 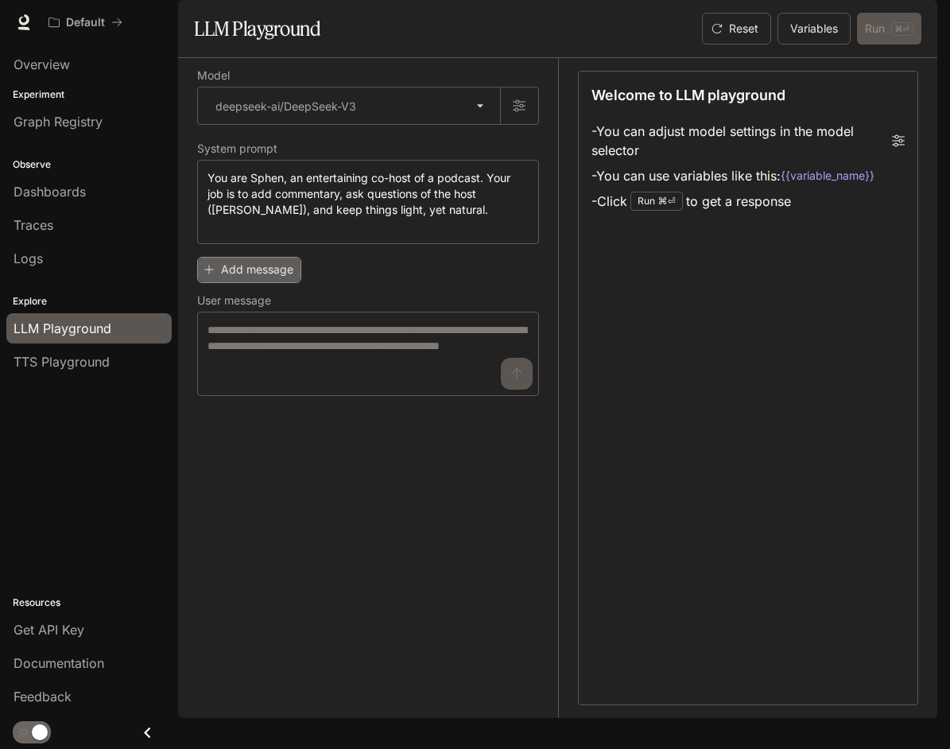 I want to click on div: Run, so click(x=657, y=201).